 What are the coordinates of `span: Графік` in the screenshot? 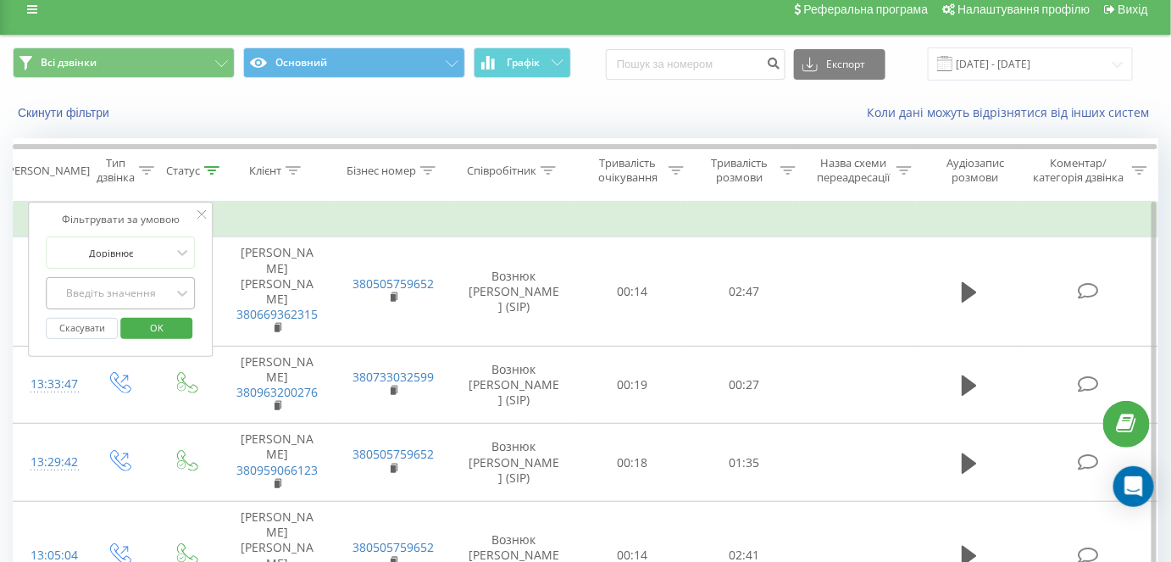 It's located at (523, 63).